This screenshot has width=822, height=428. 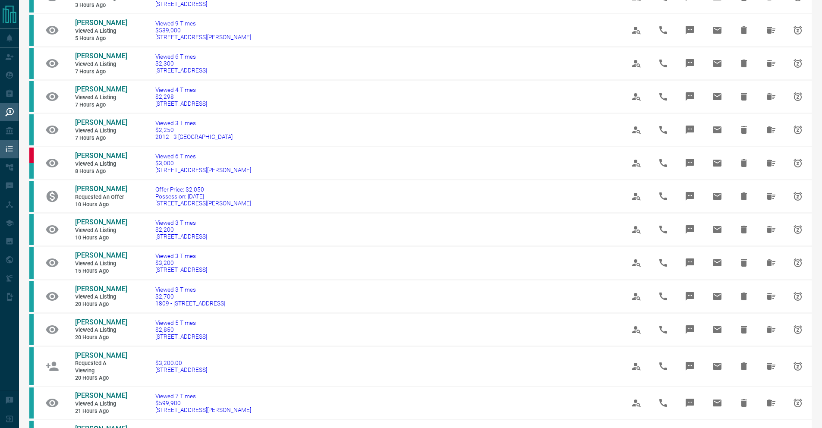 I want to click on span: 10 hours ago, so click(x=101, y=238).